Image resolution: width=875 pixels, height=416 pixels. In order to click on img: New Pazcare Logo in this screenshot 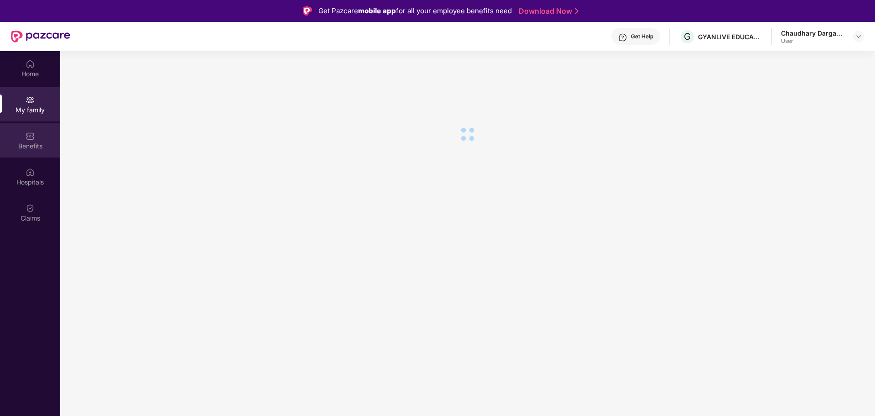, I will do `click(41, 36)`.